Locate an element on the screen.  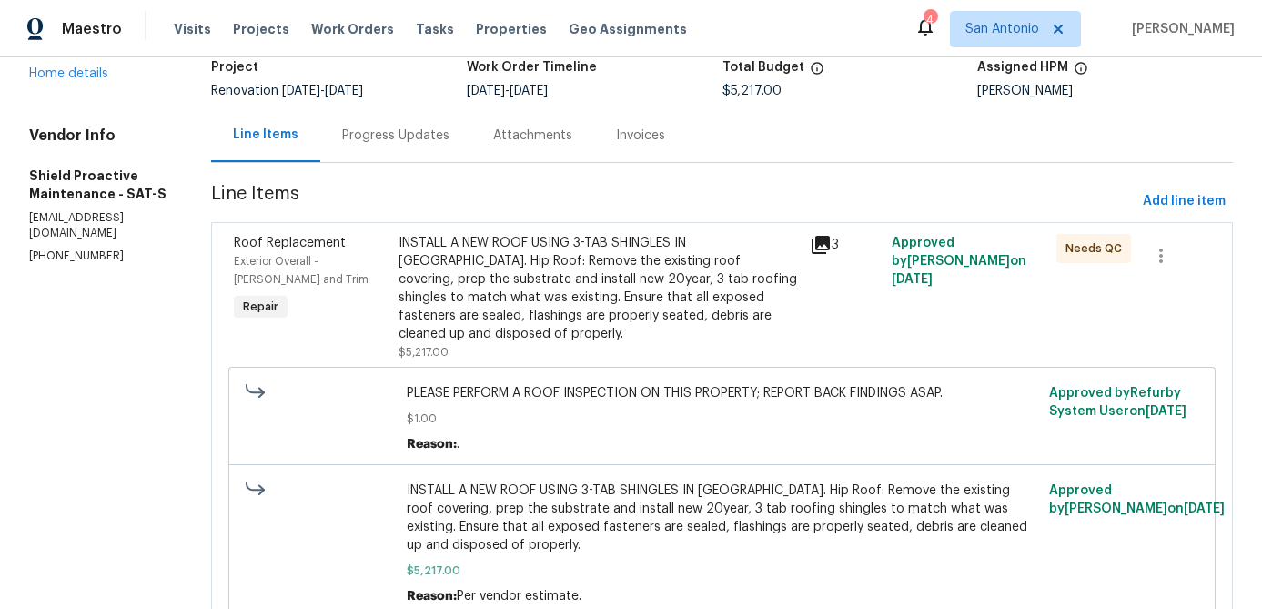
span: Properties is located at coordinates (511, 29).